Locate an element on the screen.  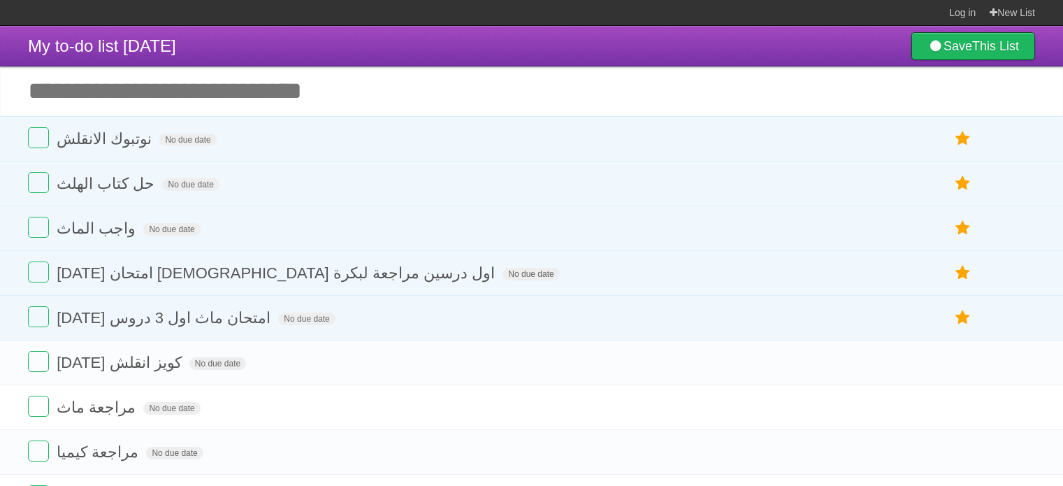
span: نوتبوك الانقلش is located at coordinates (106, 138).